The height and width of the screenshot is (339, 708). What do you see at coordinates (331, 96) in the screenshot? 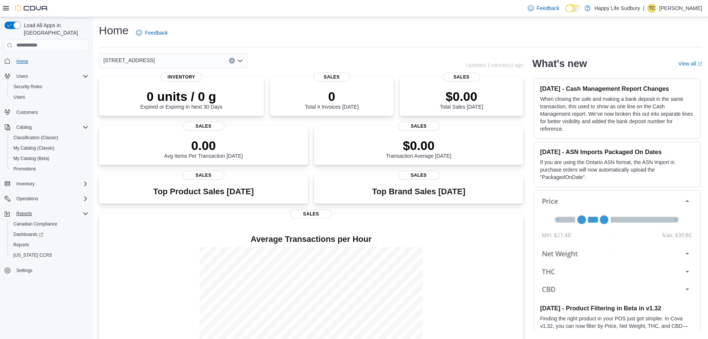
I see `p: 0` at bounding box center [331, 96].